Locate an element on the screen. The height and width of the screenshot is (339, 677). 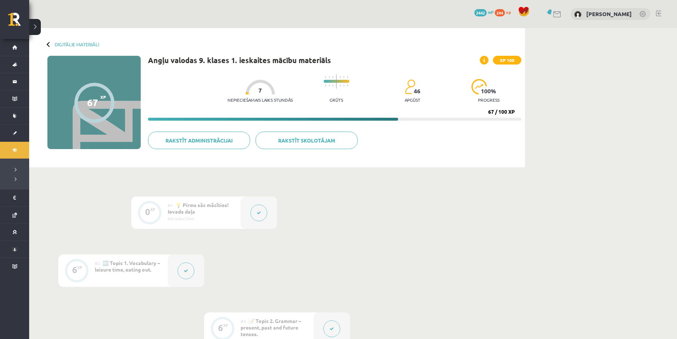
div: Introduction is located at coordinates (201, 218).